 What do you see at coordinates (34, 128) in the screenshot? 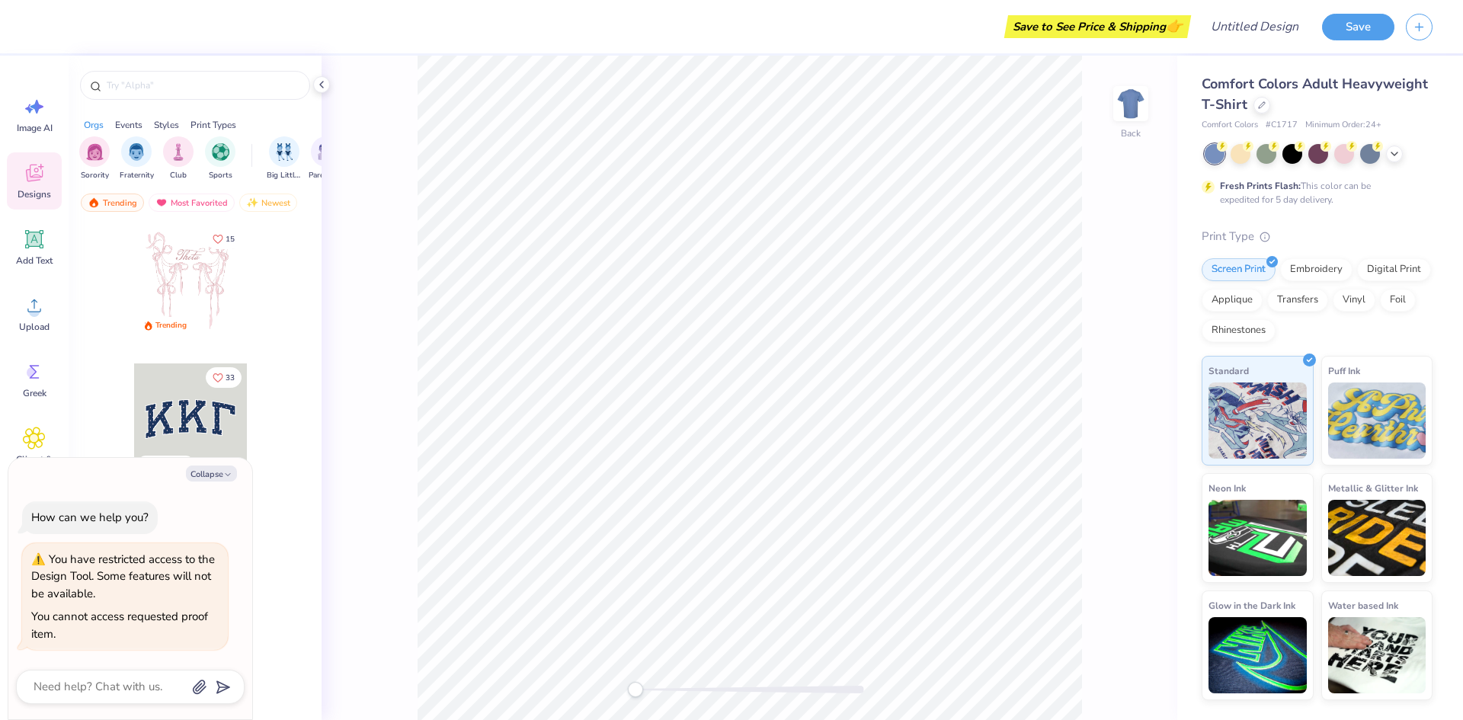
I see `span: Image AI` at bounding box center [34, 128].